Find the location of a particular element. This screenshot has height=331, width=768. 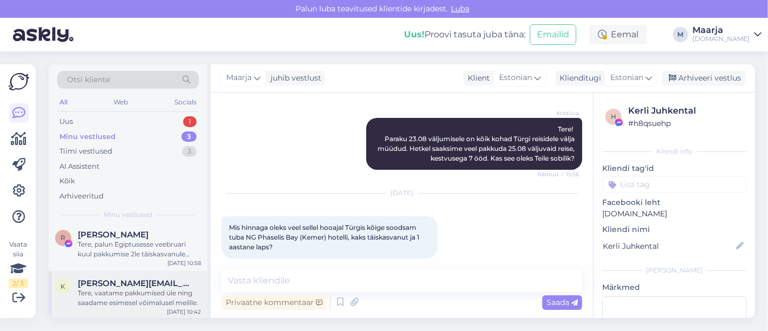

span: Kristiina is located at coordinates (559, 113).